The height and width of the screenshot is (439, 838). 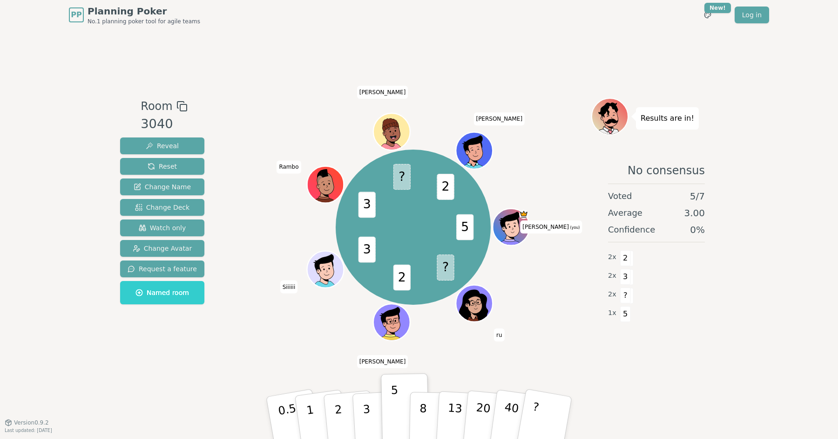 What do you see at coordinates (27, 422) in the screenshot?
I see `button: Version0.9.2` at bounding box center [27, 422].